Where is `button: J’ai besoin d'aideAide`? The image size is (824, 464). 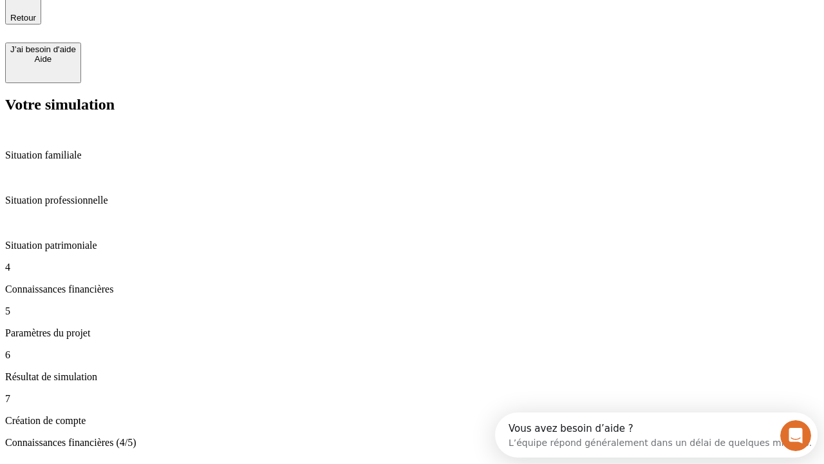
button: J’ai besoin d'aideAide is located at coordinates (43, 62).